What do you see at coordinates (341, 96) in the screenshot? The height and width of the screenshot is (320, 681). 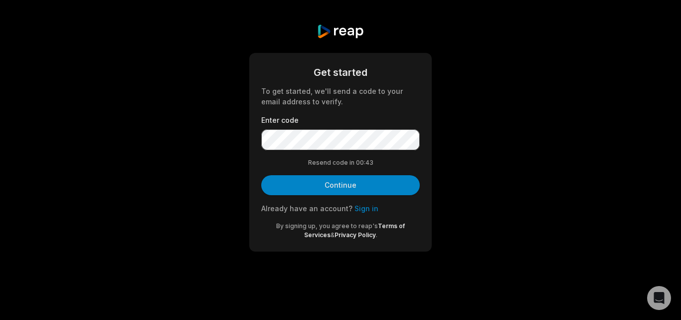 I see `div: To get started, we'll send a code to your email address to verify.` at bounding box center [341, 96].